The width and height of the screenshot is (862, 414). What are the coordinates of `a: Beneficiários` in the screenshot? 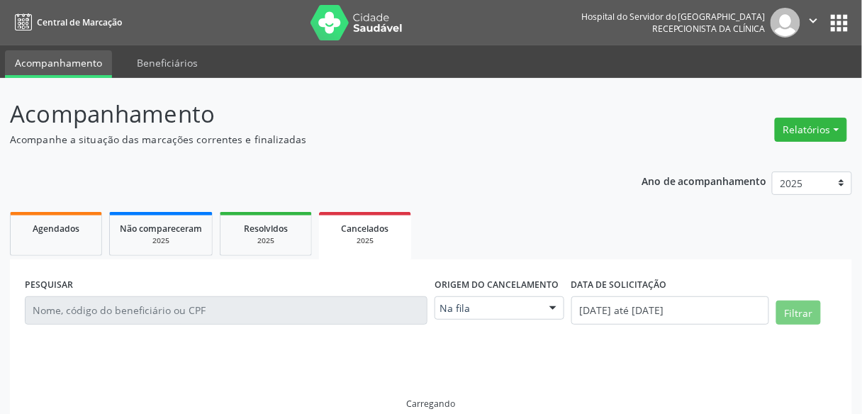 It's located at (167, 62).